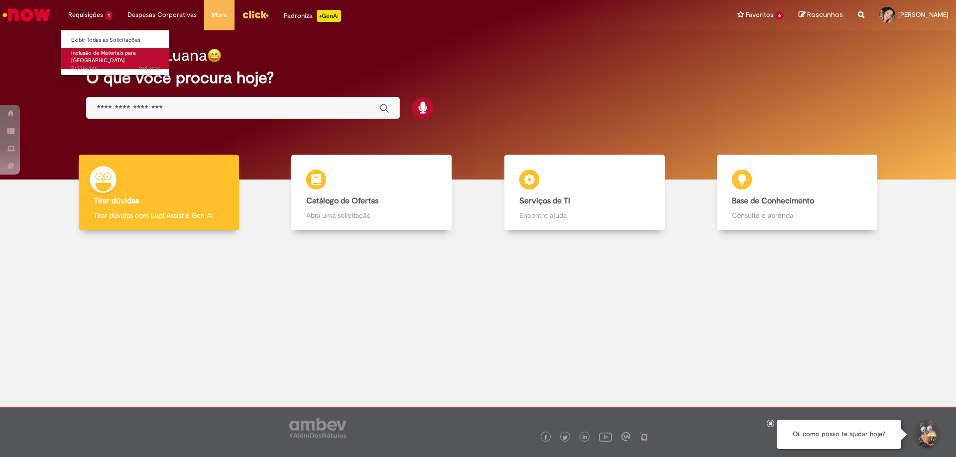  Describe the element at coordinates (644, 437) in the screenshot. I see `img: logo_footer_naosei.png` at that location.